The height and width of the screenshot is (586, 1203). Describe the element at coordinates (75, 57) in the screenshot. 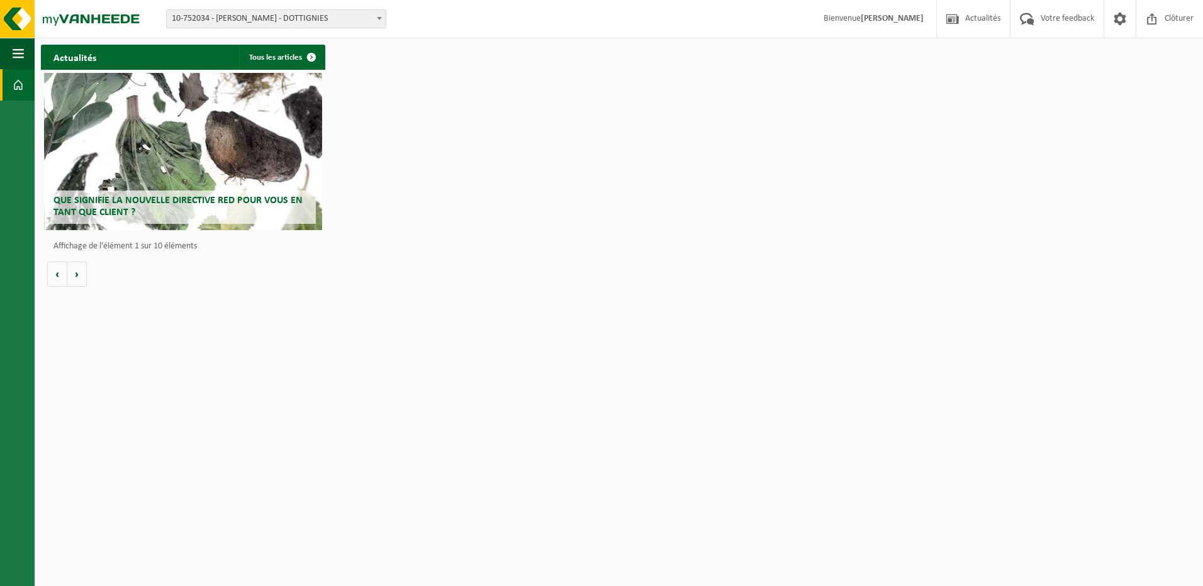

I see `h2: Actualités` at that location.